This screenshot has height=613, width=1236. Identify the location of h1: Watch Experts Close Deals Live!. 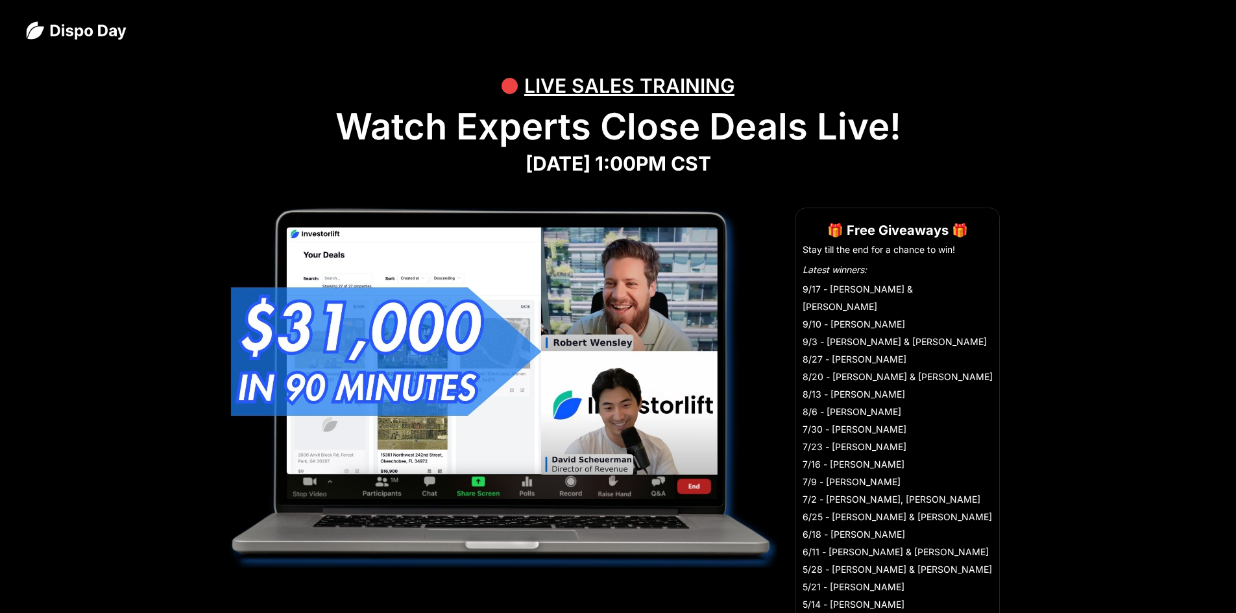
(618, 127).